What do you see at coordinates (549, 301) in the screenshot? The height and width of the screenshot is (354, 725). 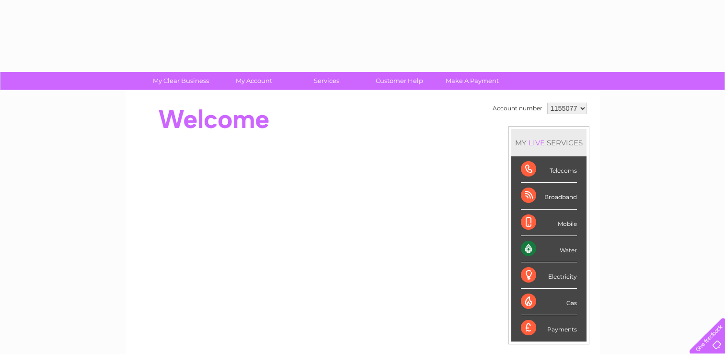 I see `div: Gas` at bounding box center [549, 301].